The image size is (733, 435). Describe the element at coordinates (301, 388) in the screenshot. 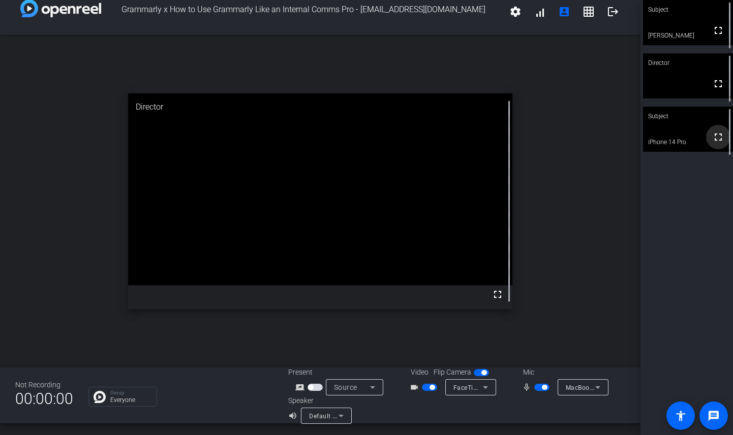

I see `mat-icon: screen_share_outline` at that location.